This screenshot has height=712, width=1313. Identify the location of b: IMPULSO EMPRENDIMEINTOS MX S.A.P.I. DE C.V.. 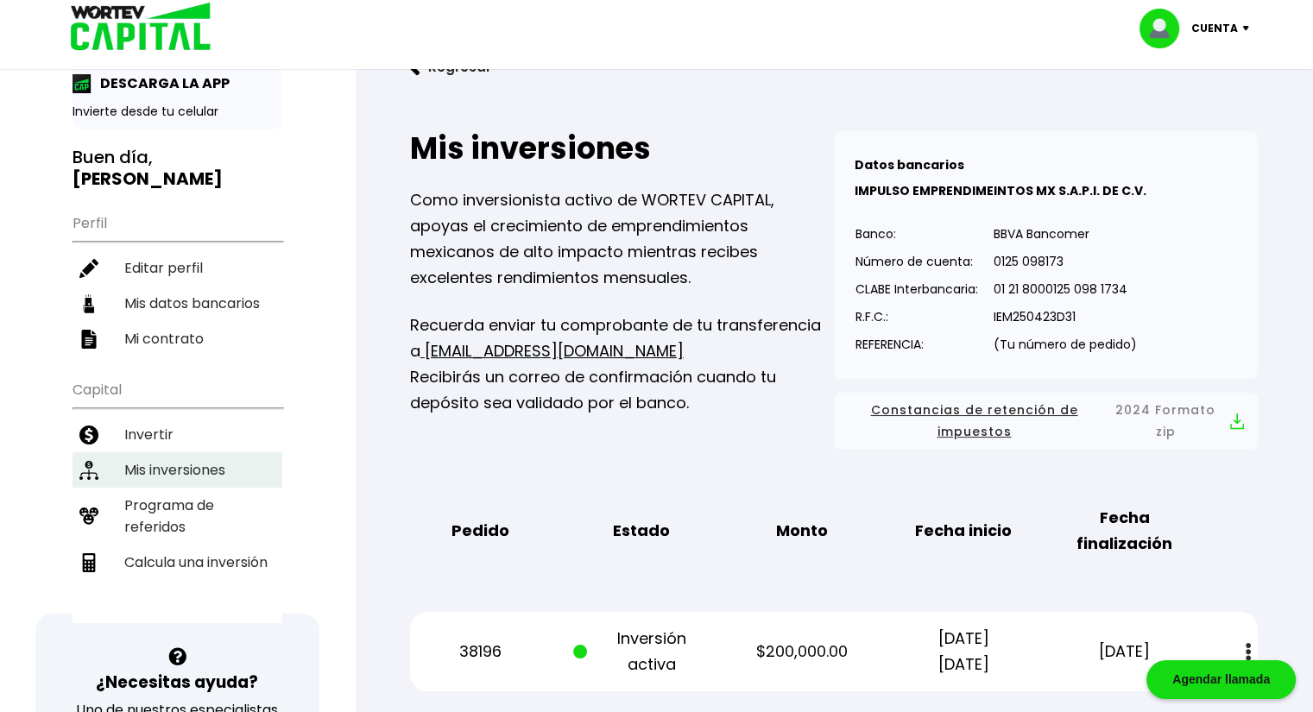
(1000, 191).